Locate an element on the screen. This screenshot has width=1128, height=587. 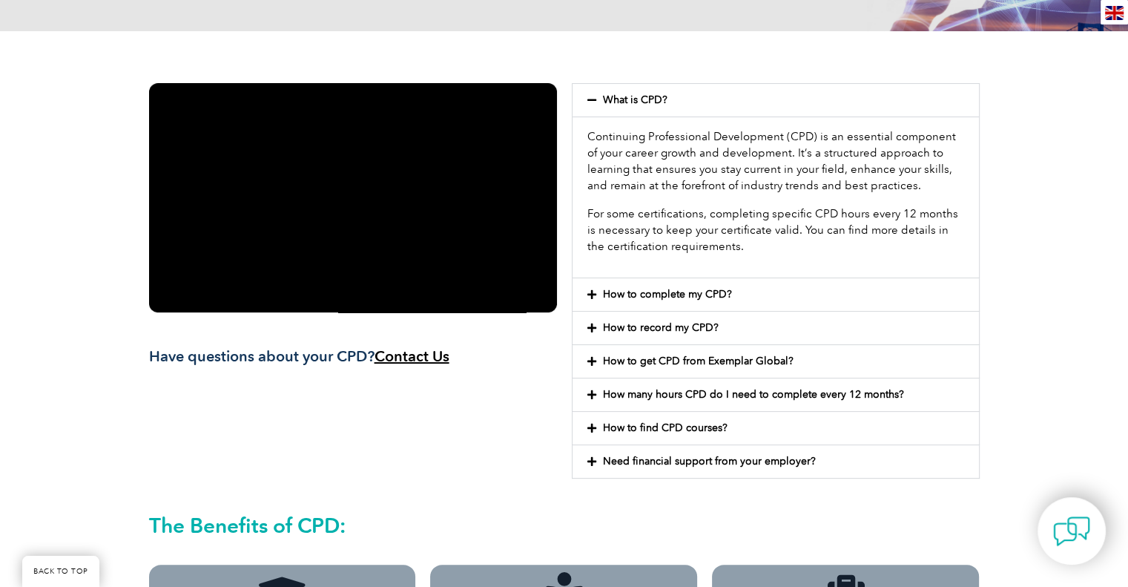
div: How to record my CPD? is located at coordinates (776, 328).